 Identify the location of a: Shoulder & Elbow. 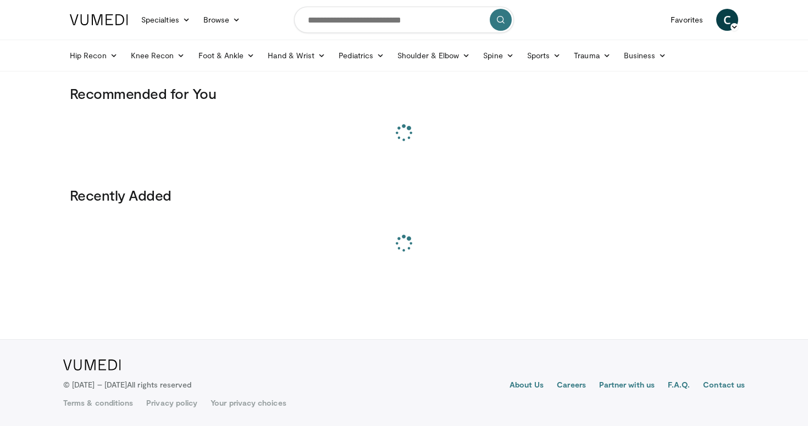
(434, 56).